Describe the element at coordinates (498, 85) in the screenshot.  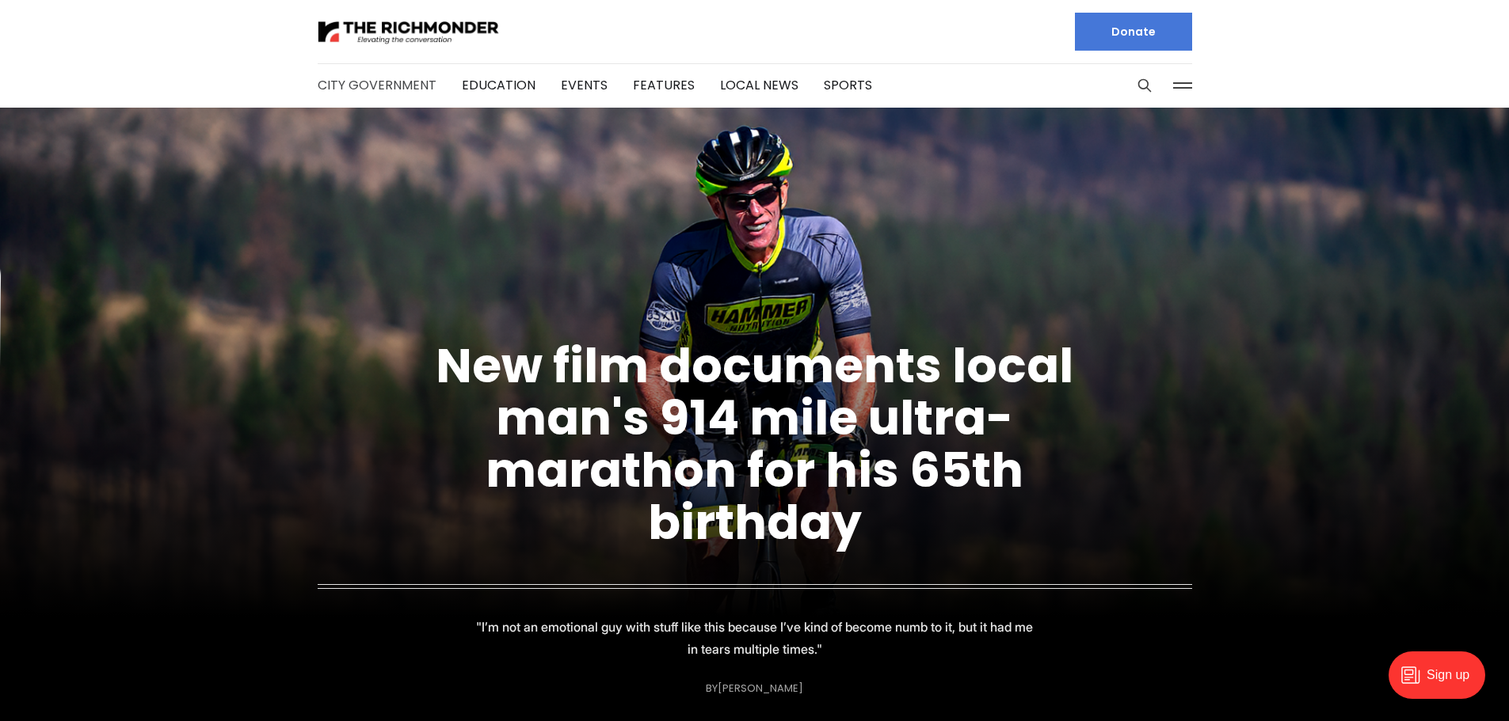
I see `a: Education` at that location.